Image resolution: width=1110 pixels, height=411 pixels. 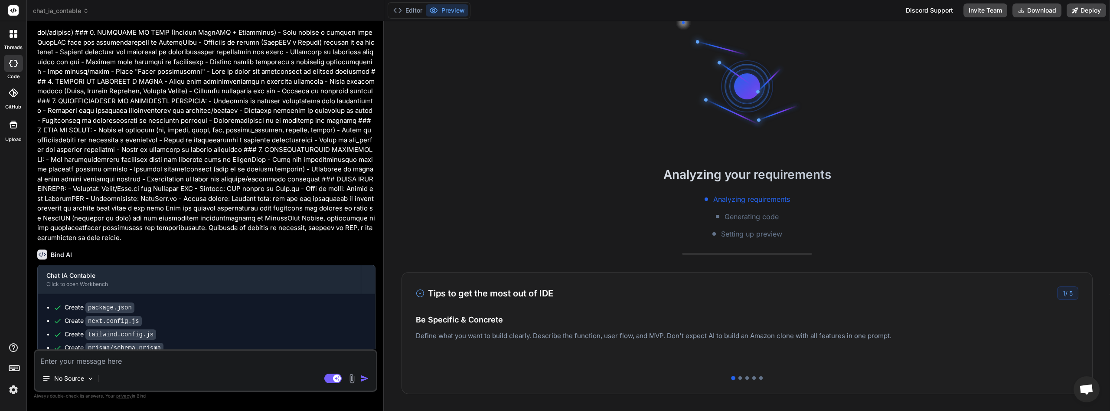 I want to click on h2: Analyzing your requirements, so click(x=747, y=174).